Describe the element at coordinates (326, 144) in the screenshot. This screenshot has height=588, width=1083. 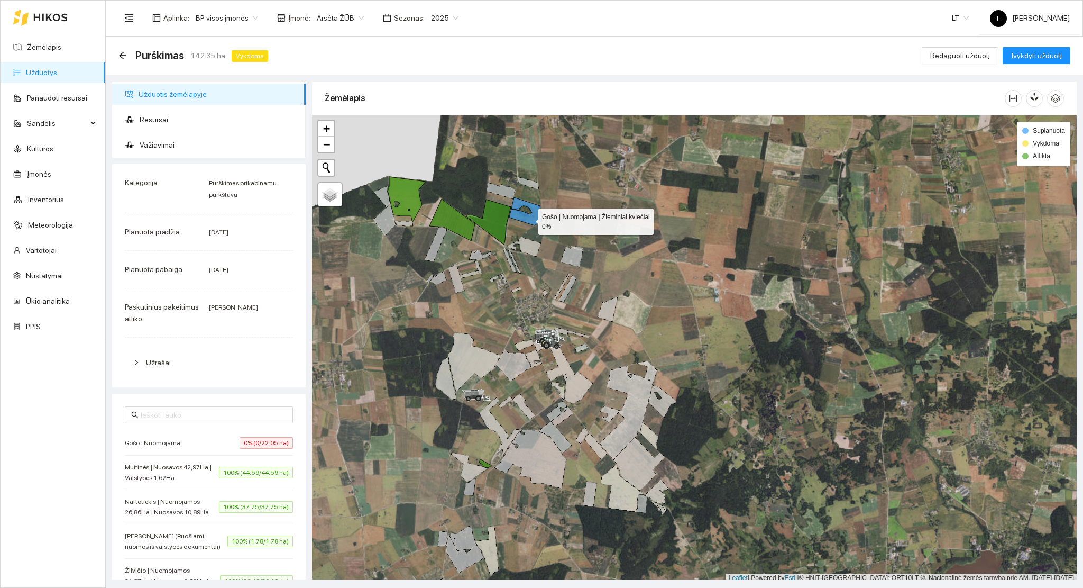
I see `a: Zoom out` at that location.